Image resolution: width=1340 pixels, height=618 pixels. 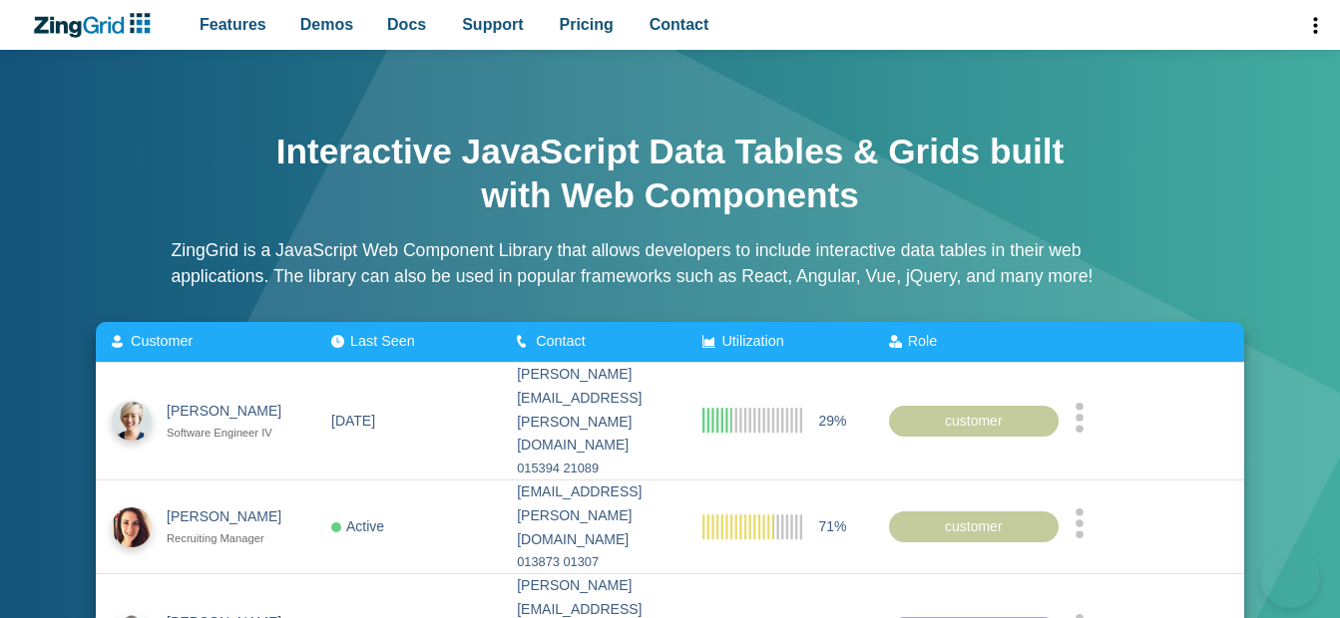 What do you see at coordinates (492, 24) in the screenshot?
I see `span: Support` at bounding box center [492, 24].